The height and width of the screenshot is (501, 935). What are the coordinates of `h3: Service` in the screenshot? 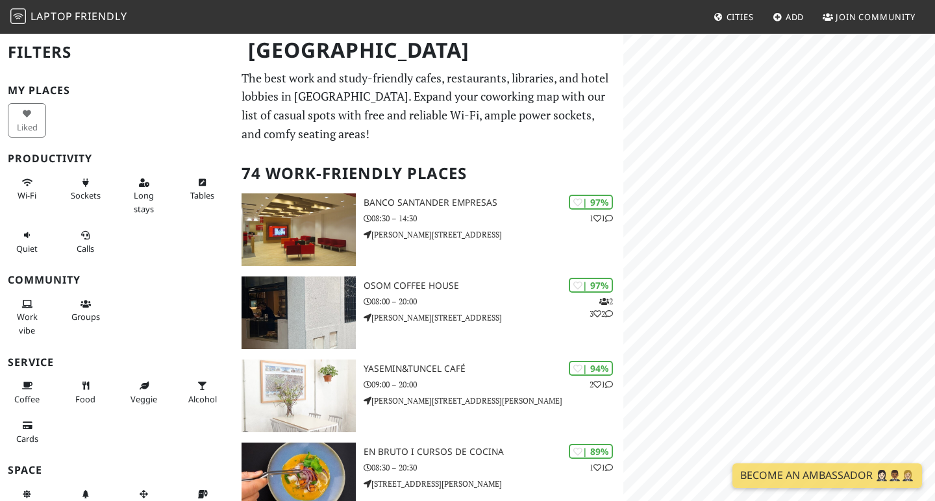 It's located at (117, 362).